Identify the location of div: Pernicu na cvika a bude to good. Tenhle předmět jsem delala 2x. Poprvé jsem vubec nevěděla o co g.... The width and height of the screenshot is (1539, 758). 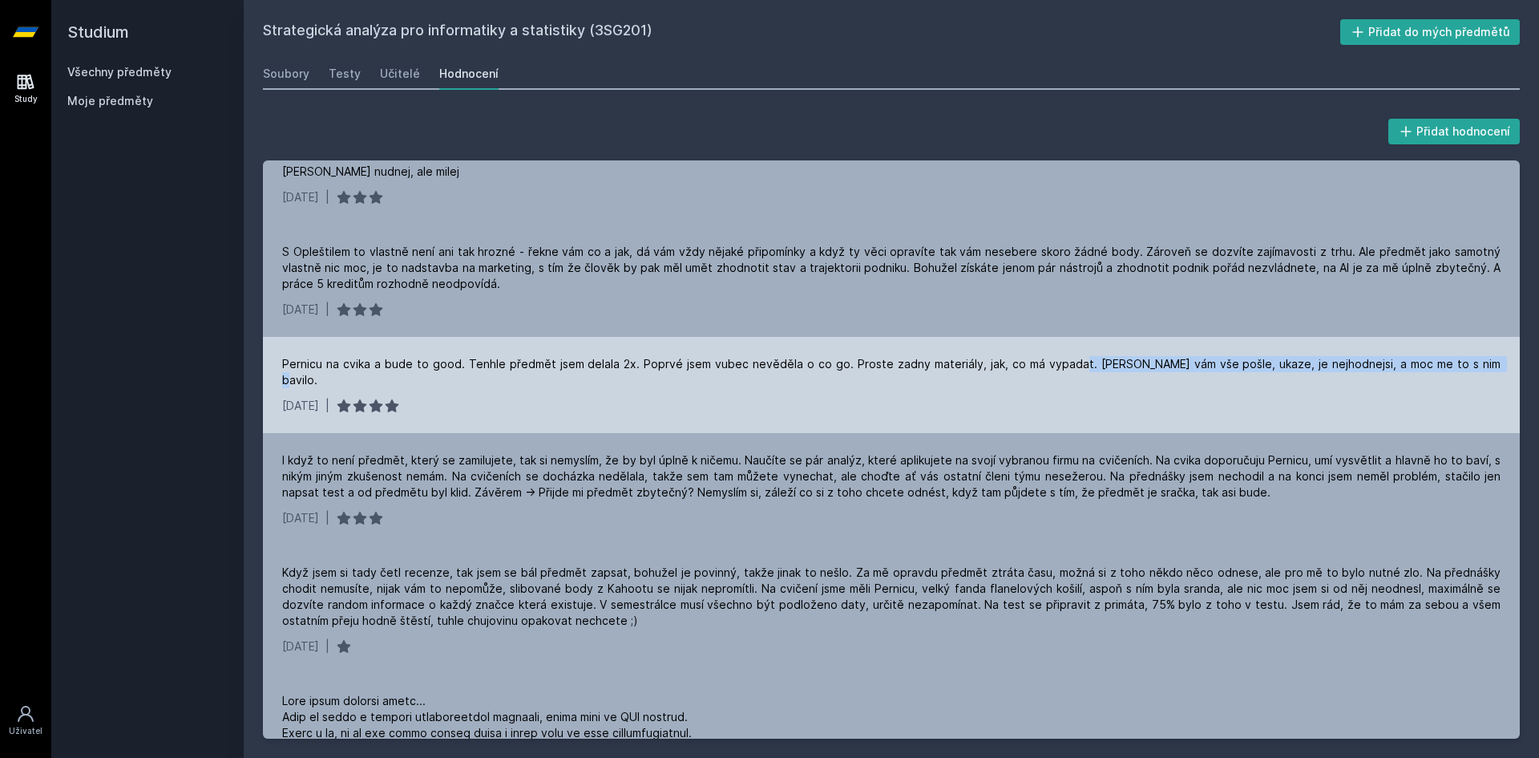
(891, 372).